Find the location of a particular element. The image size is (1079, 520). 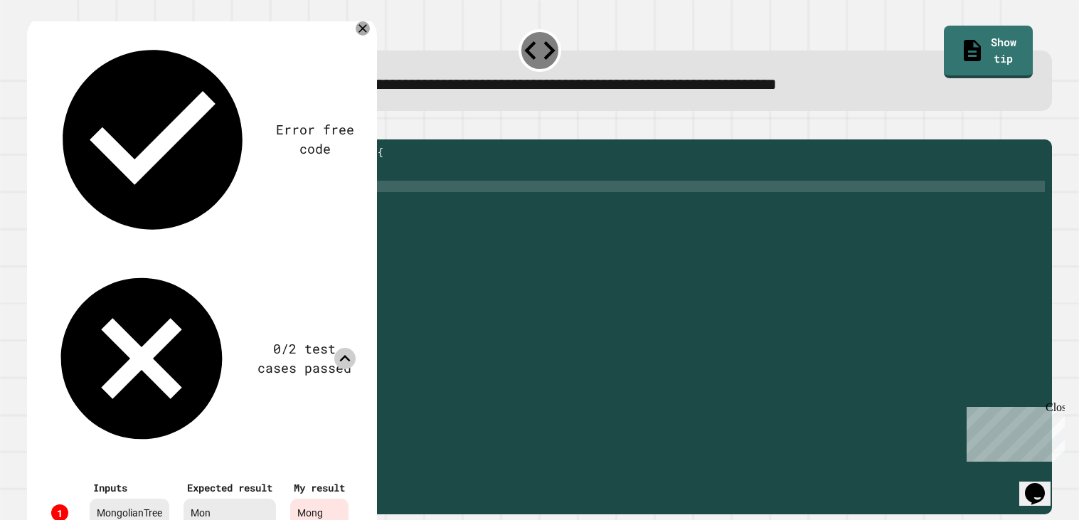

div: My result is located at coordinates (319, 487).